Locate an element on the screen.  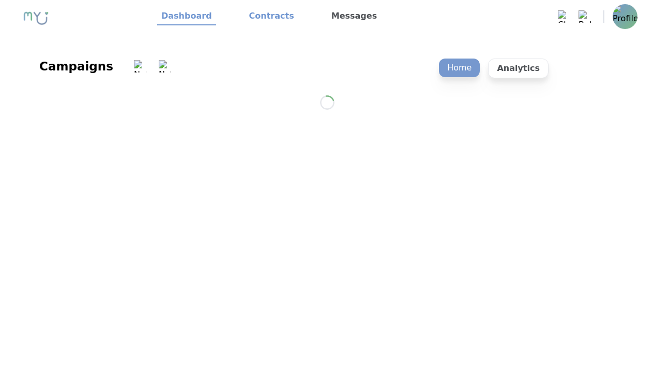
p: Analytics is located at coordinates (518, 68).